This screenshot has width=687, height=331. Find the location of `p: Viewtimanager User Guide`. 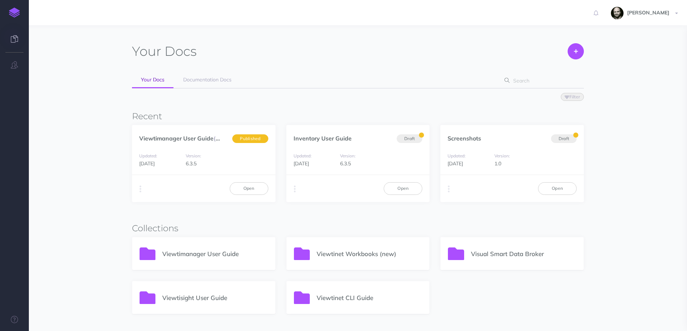

p: Viewtimanager User Guide is located at coordinates (215, 254).